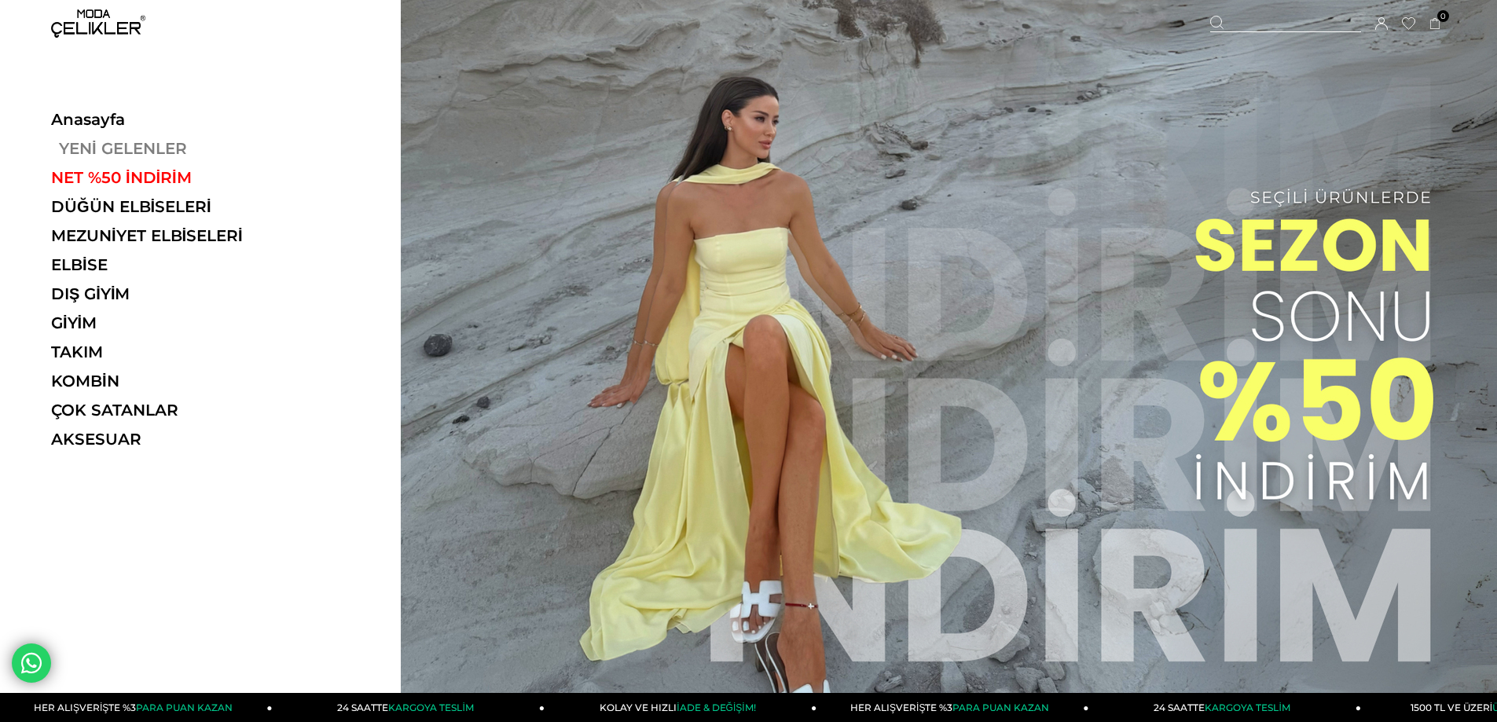 This screenshot has height=722, width=1497. What do you see at coordinates (159, 119) in the screenshot?
I see `a: Anasayfa` at bounding box center [159, 119].